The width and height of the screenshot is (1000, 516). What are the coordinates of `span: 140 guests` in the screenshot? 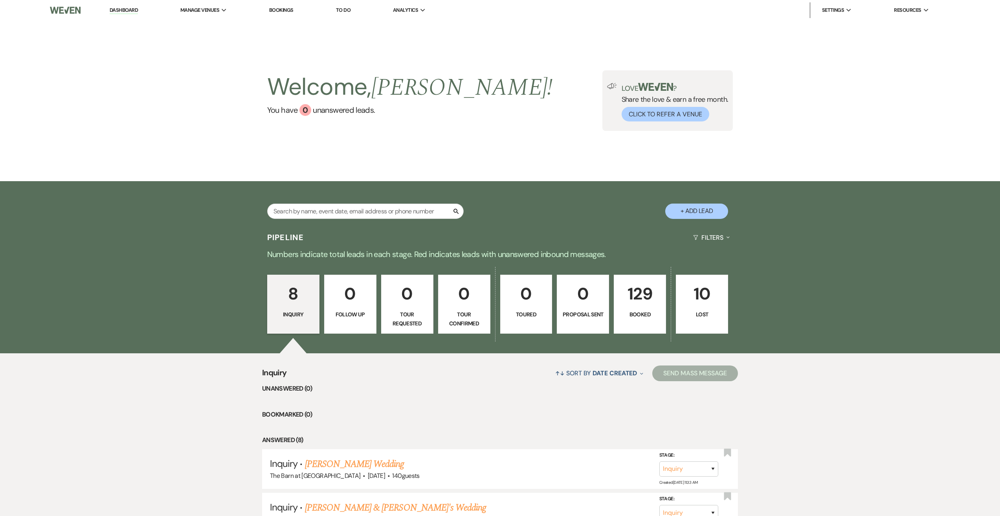 It's located at (405, 475).